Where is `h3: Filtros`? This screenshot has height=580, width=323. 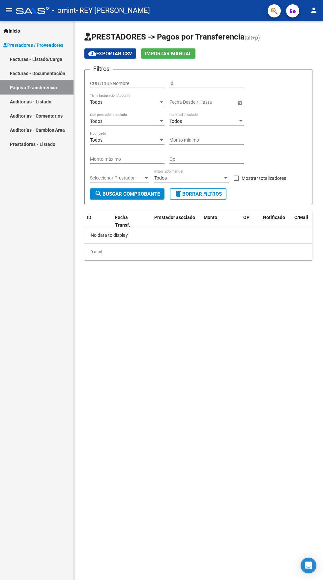
h3: Filtros is located at coordinates (101, 69).